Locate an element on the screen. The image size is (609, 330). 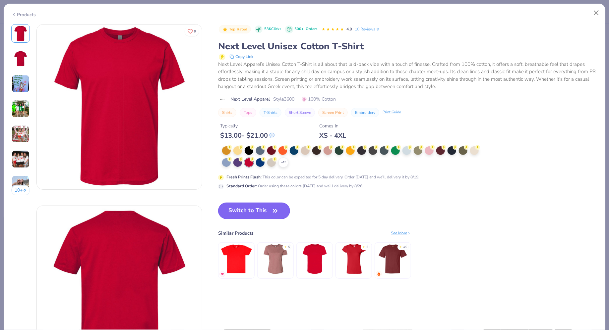
span: 100% Cotton is located at coordinates (318, 99).